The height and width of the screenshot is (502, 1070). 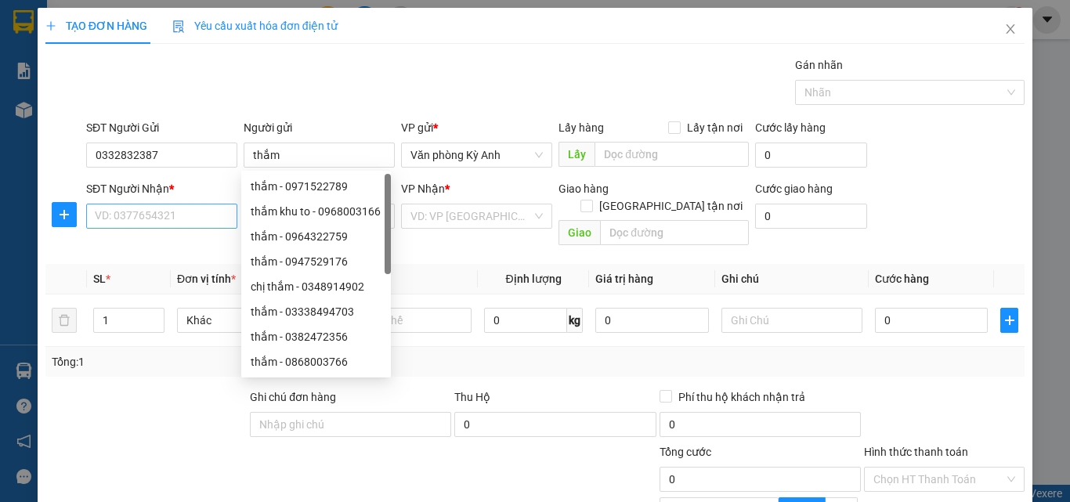 What do you see at coordinates (476, 128) in the screenshot?
I see `div: VP gửi` at bounding box center [476, 128].